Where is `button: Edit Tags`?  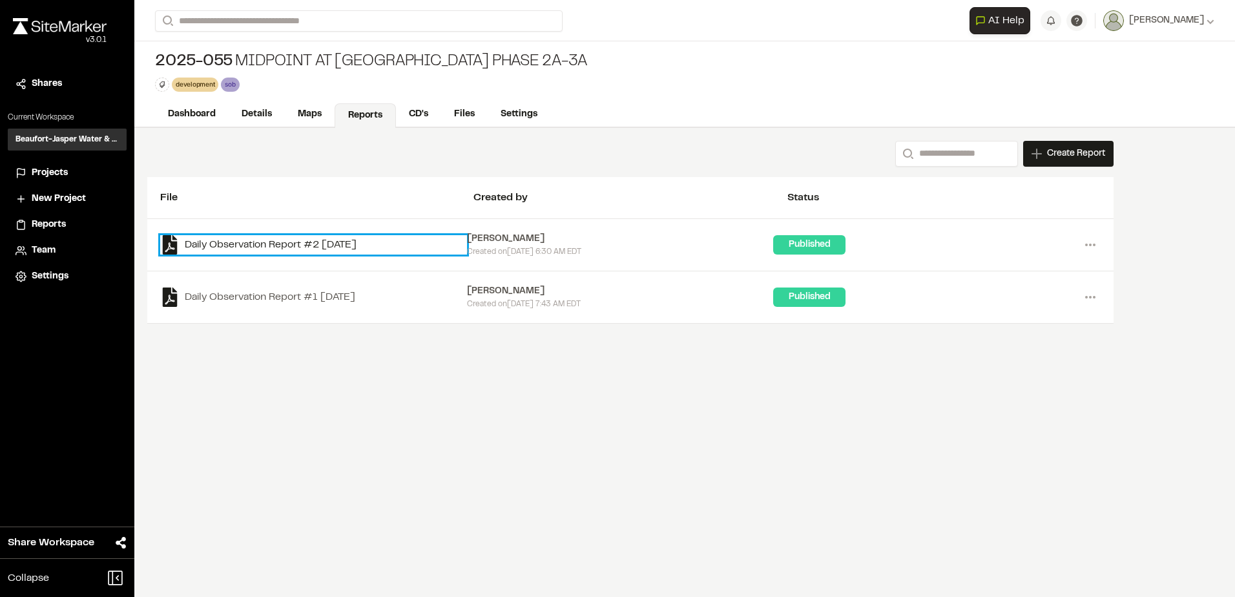
button: Edit Tags is located at coordinates (162, 85).